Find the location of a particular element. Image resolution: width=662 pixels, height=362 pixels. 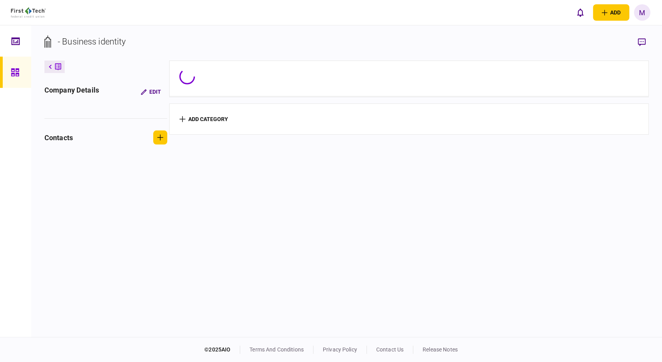

button: add category is located at coordinates (204, 119).